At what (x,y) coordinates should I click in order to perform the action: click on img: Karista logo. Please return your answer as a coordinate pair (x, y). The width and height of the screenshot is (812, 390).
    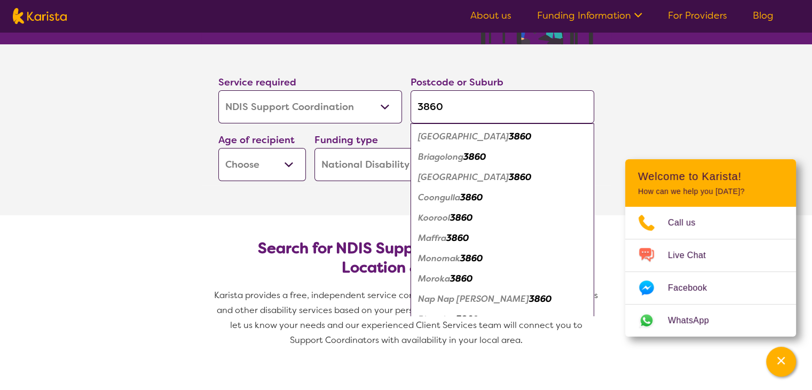
    Looking at the image, I should click on (40, 16).